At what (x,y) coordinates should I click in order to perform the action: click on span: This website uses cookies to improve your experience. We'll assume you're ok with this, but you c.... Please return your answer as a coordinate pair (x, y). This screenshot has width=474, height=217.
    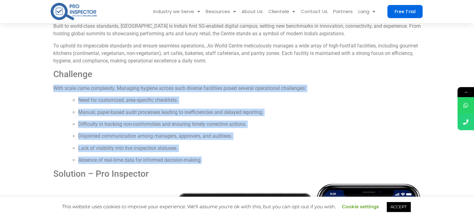
    Looking at the image, I should click on (237, 206).